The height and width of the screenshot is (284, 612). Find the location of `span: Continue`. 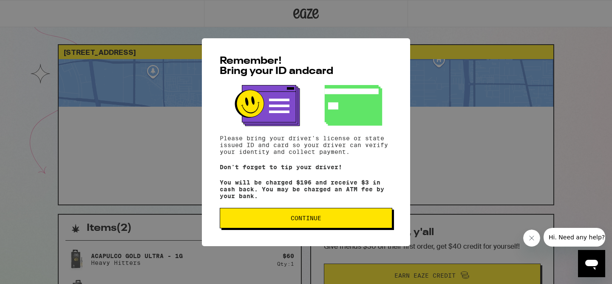

span: Continue is located at coordinates (306, 218).